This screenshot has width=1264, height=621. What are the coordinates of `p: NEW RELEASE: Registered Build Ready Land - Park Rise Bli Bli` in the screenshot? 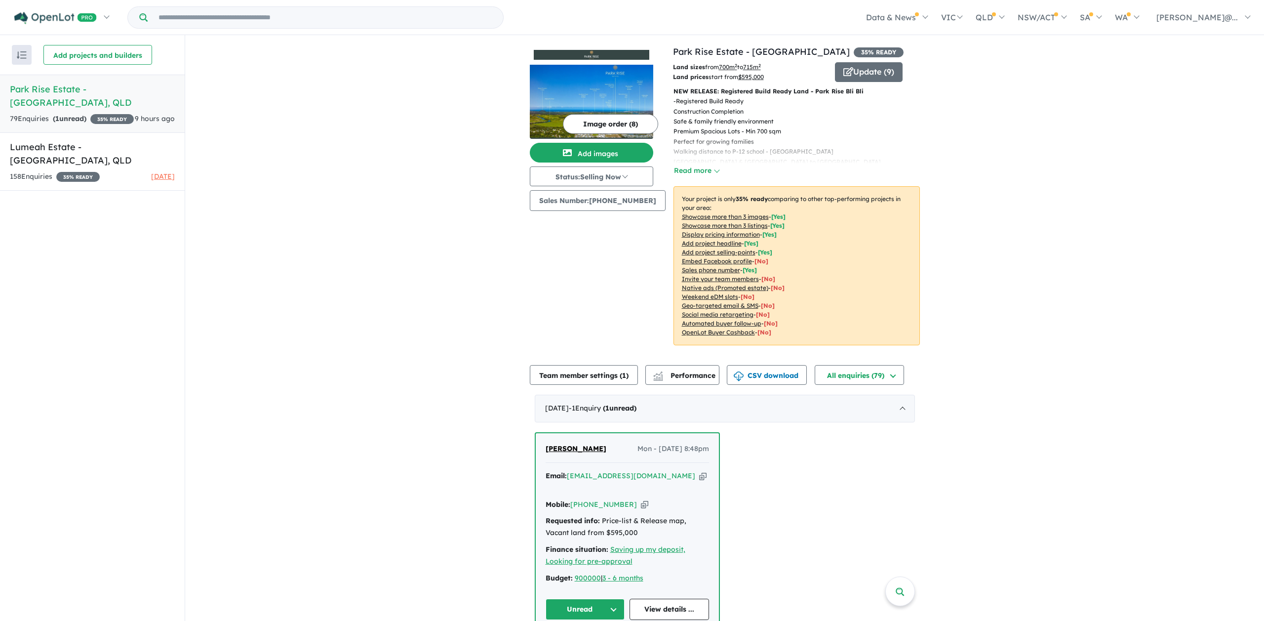 It's located at (796, 91).